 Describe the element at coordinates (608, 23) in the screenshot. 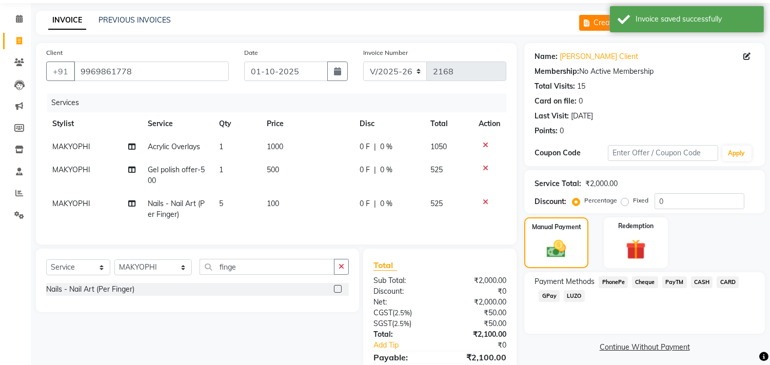

I see `button: Create New` at that location.